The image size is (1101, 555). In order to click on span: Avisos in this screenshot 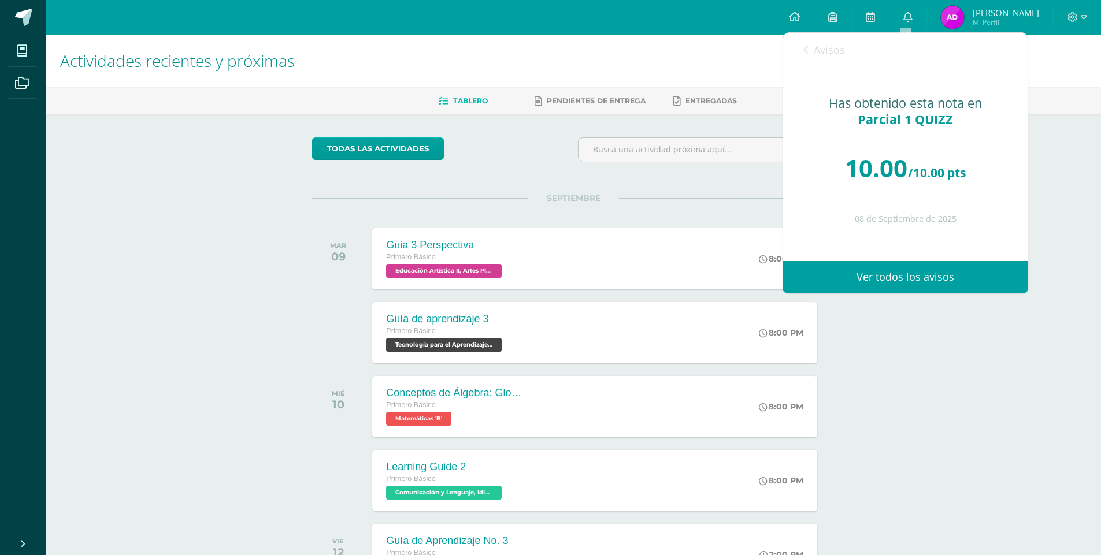, I will do `click(829, 50)`.